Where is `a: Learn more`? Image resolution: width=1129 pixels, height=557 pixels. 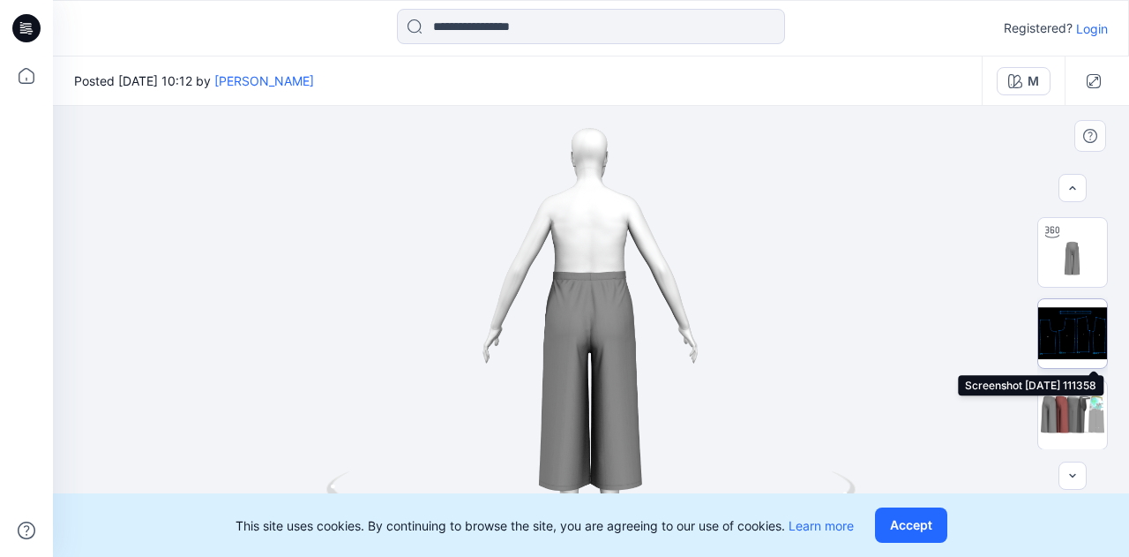 a: Learn more is located at coordinates (822, 525).